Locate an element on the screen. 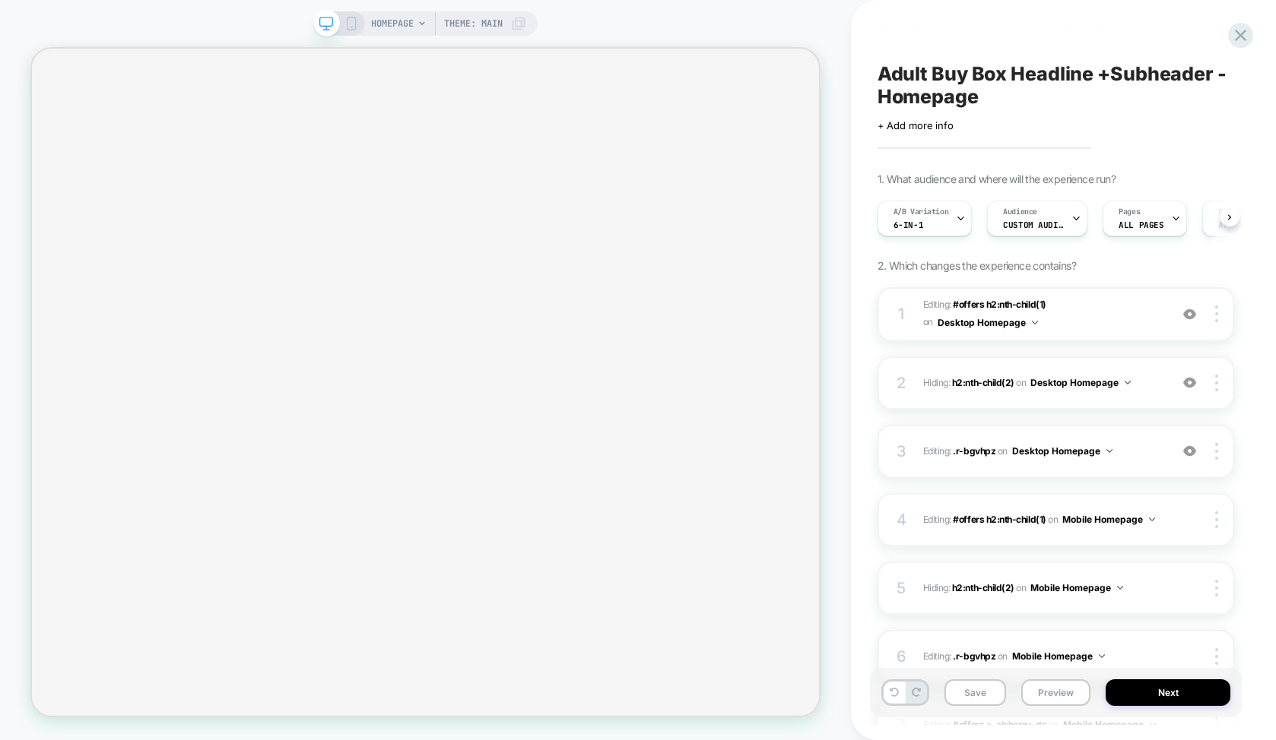  span: ALL PAGES is located at coordinates (1140, 225).